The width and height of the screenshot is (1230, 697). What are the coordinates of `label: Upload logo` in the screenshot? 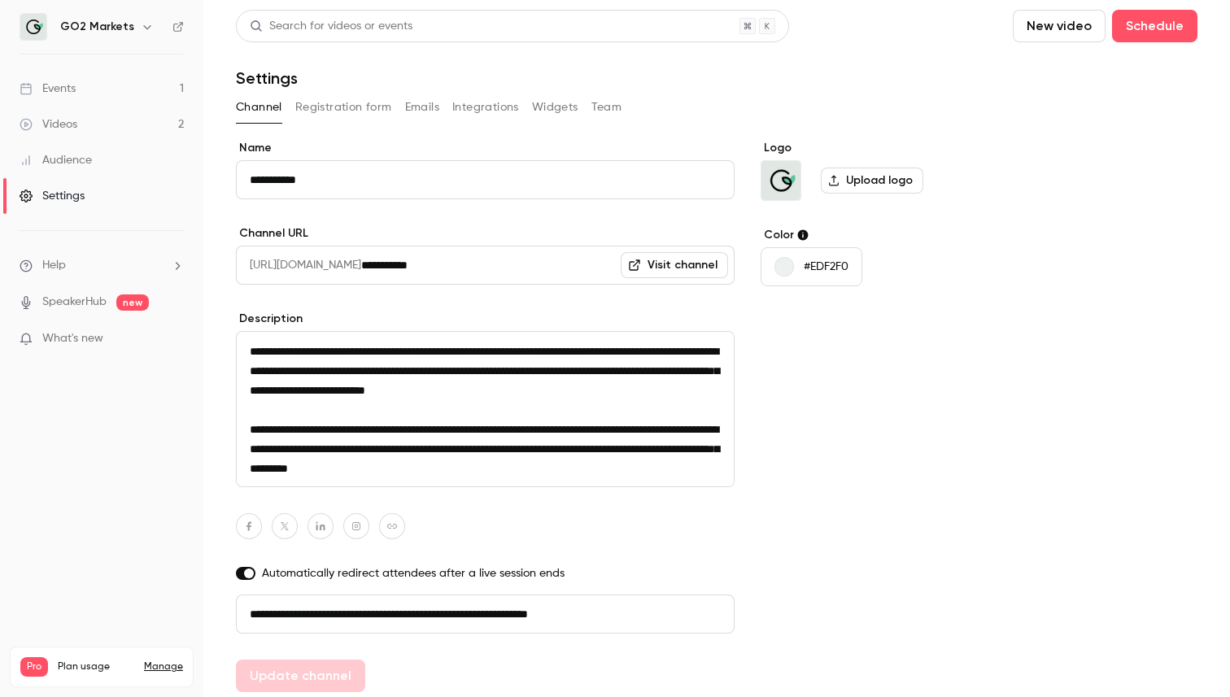 It's located at (872, 181).